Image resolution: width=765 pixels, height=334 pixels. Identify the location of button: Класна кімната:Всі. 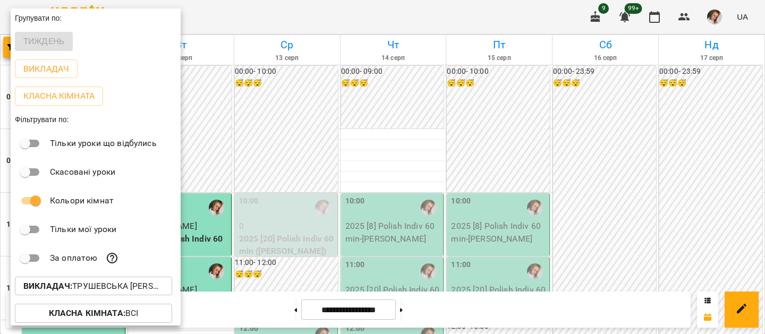
(93, 313).